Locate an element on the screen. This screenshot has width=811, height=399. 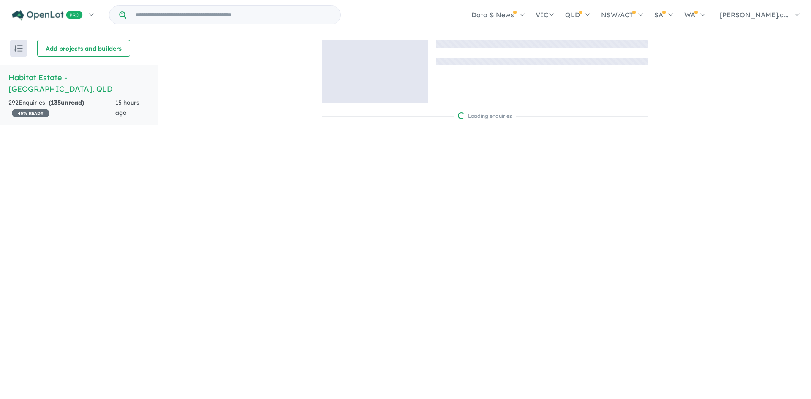
img: sort.svg is located at coordinates (19, 48).